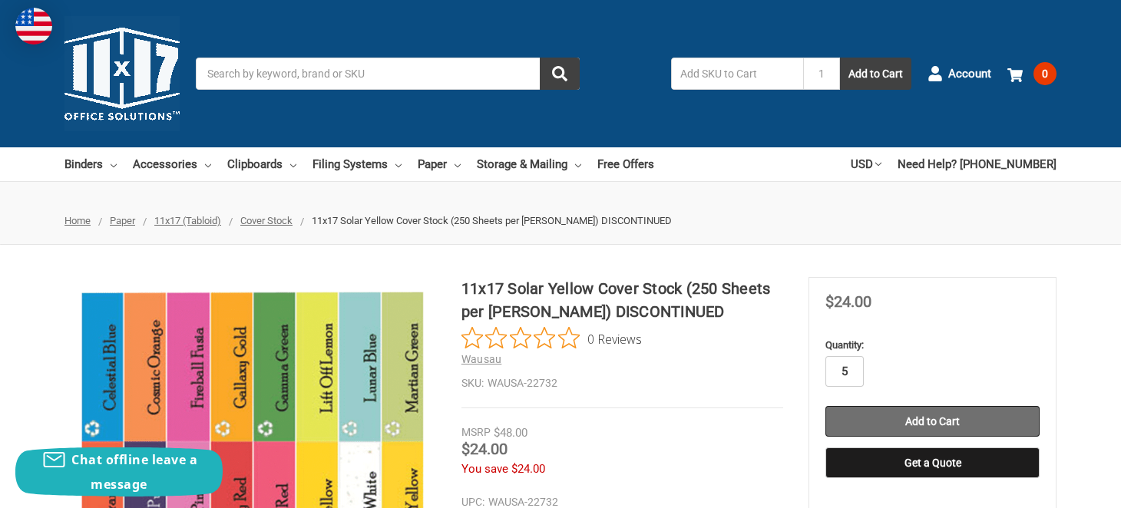 This screenshot has height=508, width=1121. What do you see at coordinates (34, 26) in the screenshot?
I see `img: duty and tax information for United States` at bounding box center [34, 26].